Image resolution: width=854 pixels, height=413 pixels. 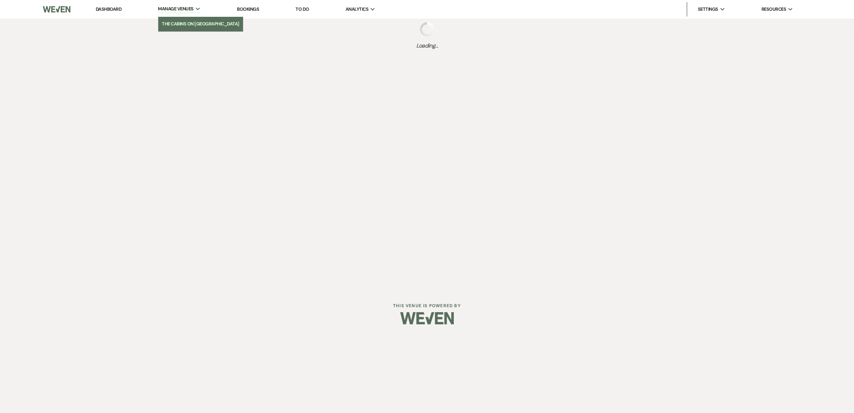 I want to click on img: loading spinner, so click(x=427, y=29).